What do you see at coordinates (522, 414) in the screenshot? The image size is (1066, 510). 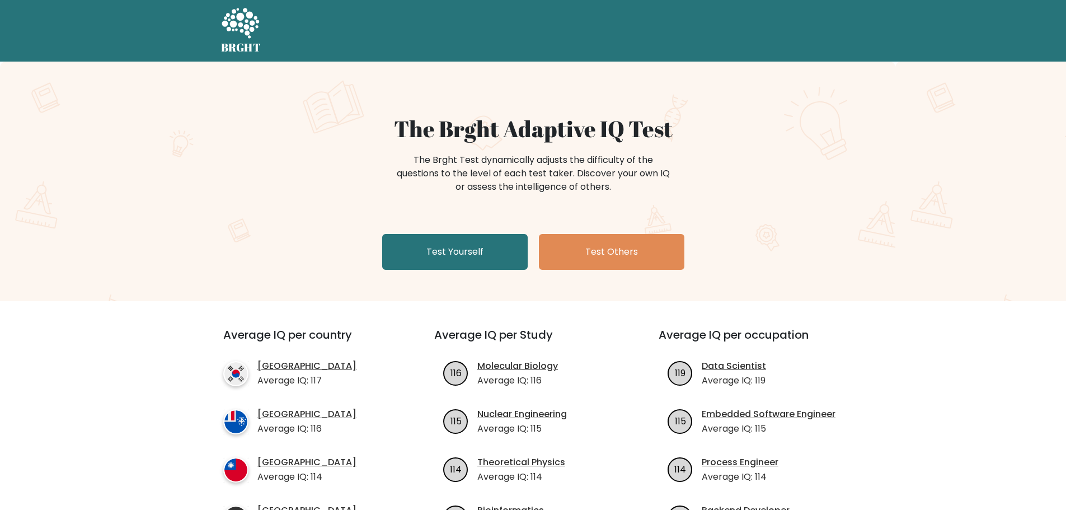 I see `a: Nuclear Engineering` at bounding box center [522, 414].